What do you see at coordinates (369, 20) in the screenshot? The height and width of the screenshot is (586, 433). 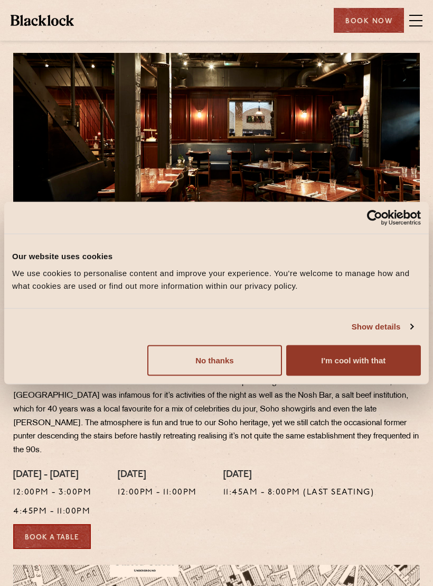 I see `div: Book Now` at bounding box center [369, 20].